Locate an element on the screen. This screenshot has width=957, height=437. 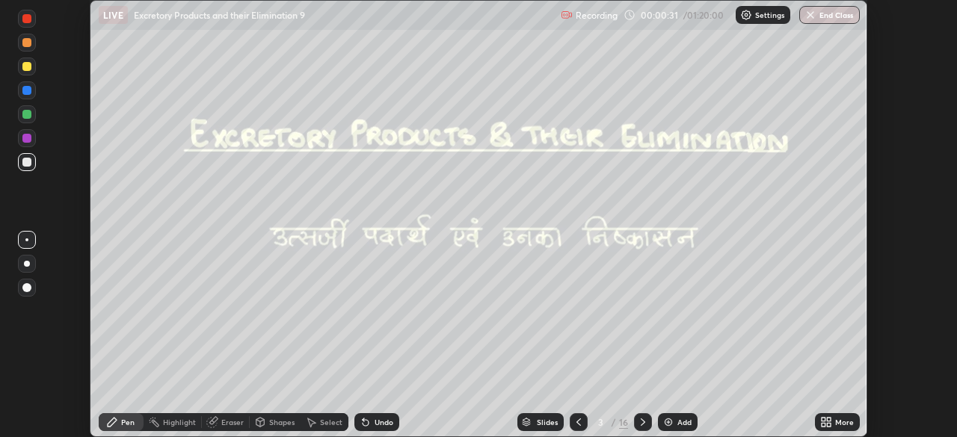
button: End Class is located at coordinates (829, 15).